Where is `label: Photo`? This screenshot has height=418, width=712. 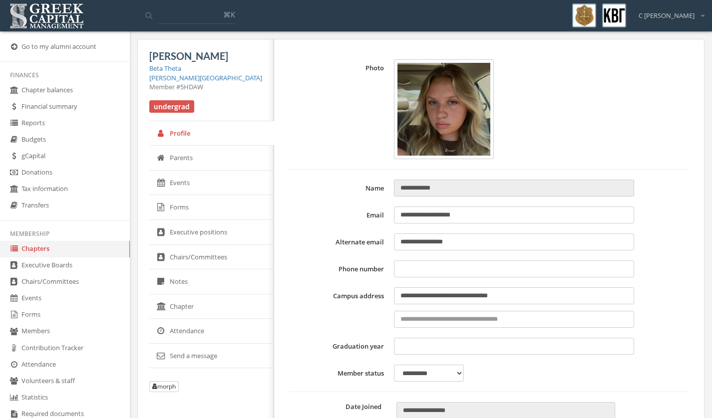 label: Photo is located at coordinates (339, 109).